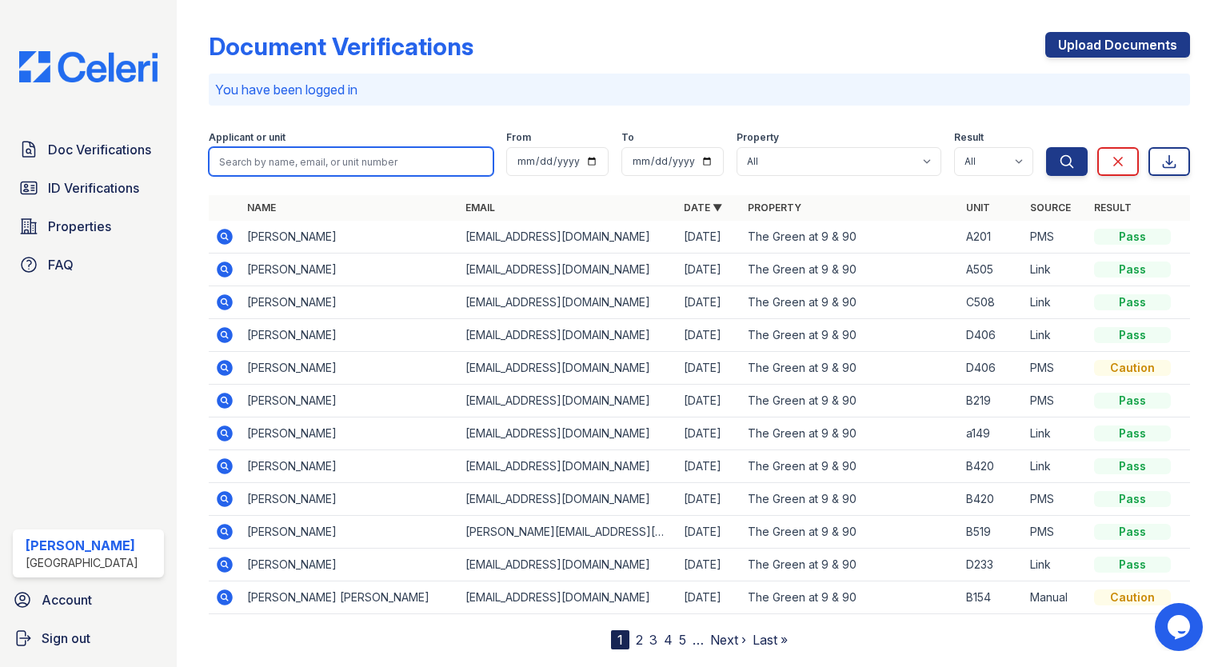 This screenshot has width=1222, height=667. Describe the element at coordinates (991, 433) in the screenshot. I see `td: a149` at that location.